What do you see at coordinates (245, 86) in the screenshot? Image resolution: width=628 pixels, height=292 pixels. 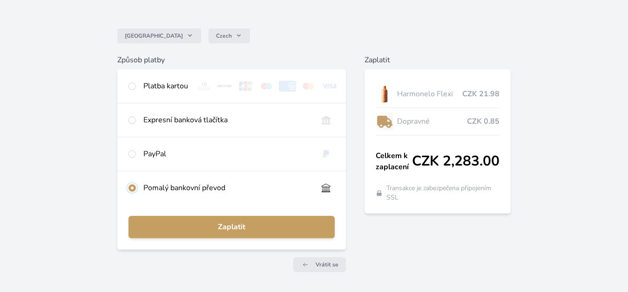 I see `img: jcb.svg` at bounding box center [245, 86].